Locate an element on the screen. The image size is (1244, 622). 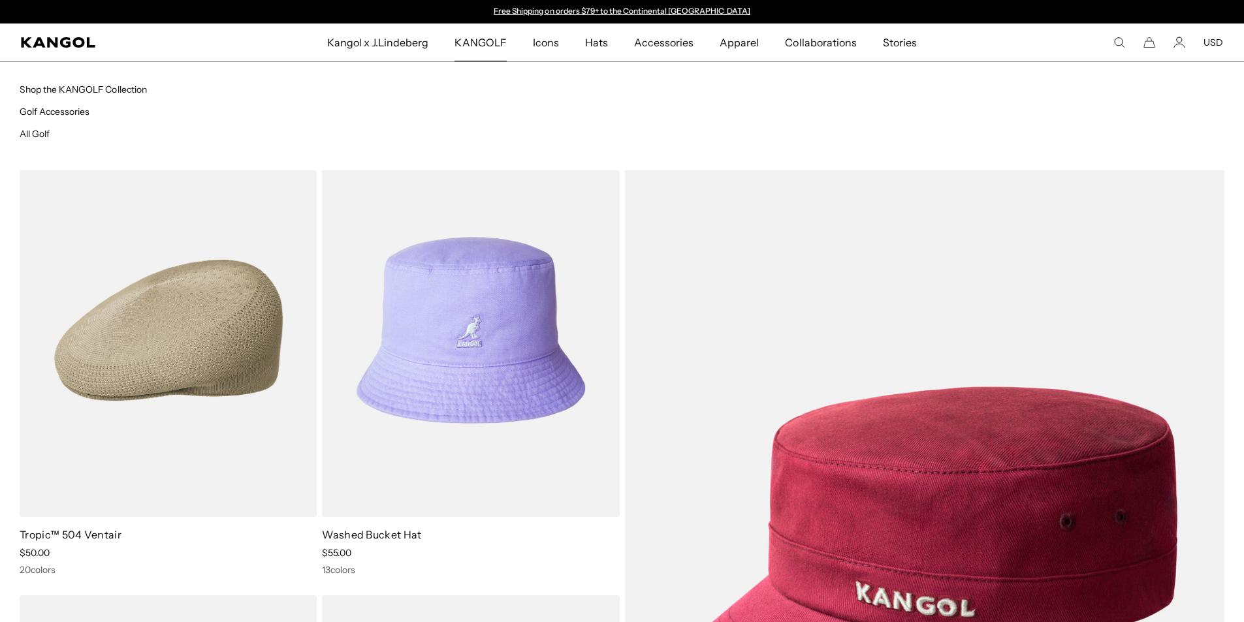
span: Hats is located at coordinates (596, 42).